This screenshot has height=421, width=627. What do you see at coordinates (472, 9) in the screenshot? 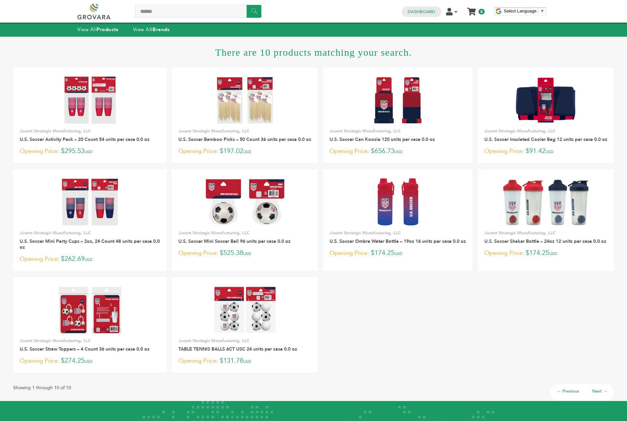
I see `a: My Cart` at bounding box center [472, 9].